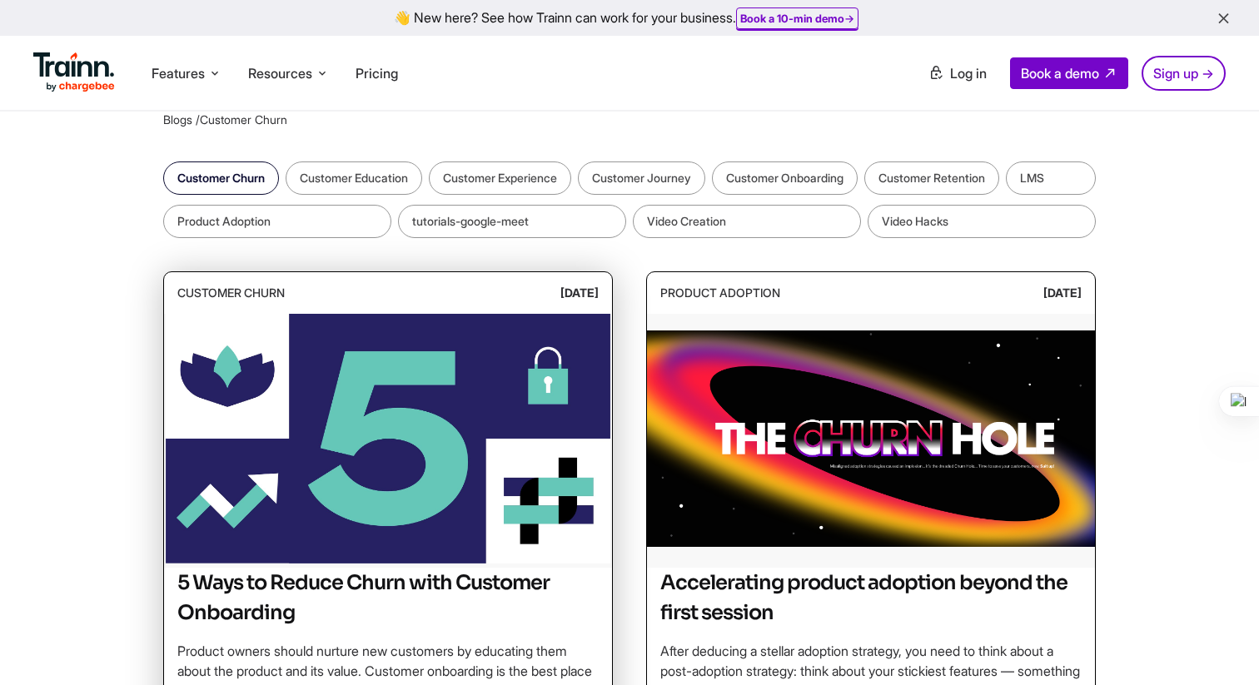 This screenshot has height=685, width=1259. I want to click on h2: 5 Ways to Reduce Churn with Customer Onboarding, so click(388, 598).